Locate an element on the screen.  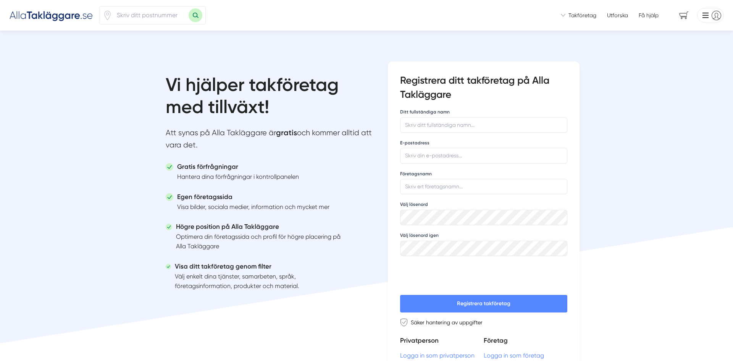
h3: Registrera ditt takföretag på Alla Takläggare is located at coordinates (484, 91).